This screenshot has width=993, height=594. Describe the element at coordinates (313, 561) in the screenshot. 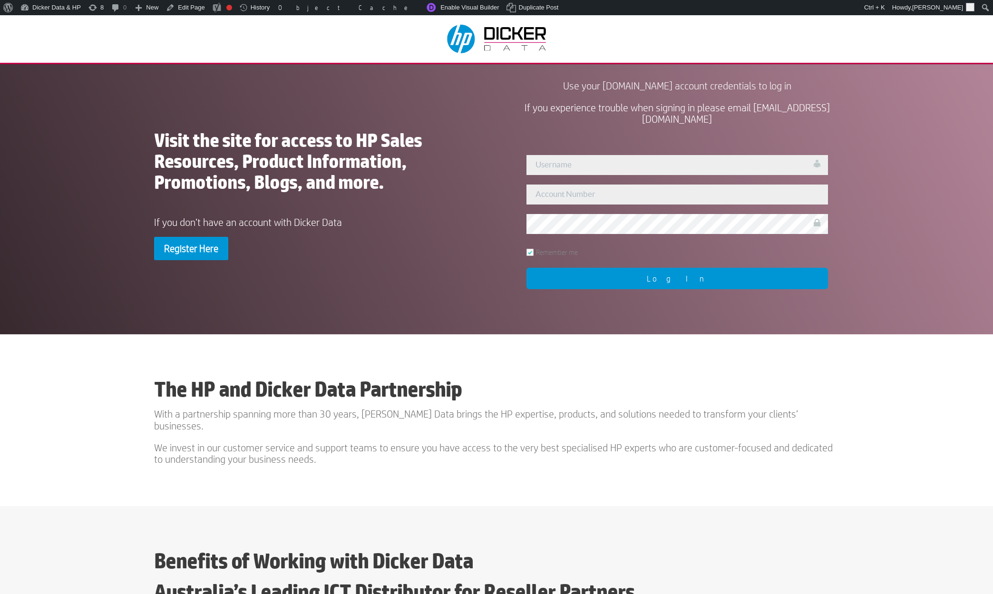

I see `b: Benefits of Working with Dicker Data` at that location.